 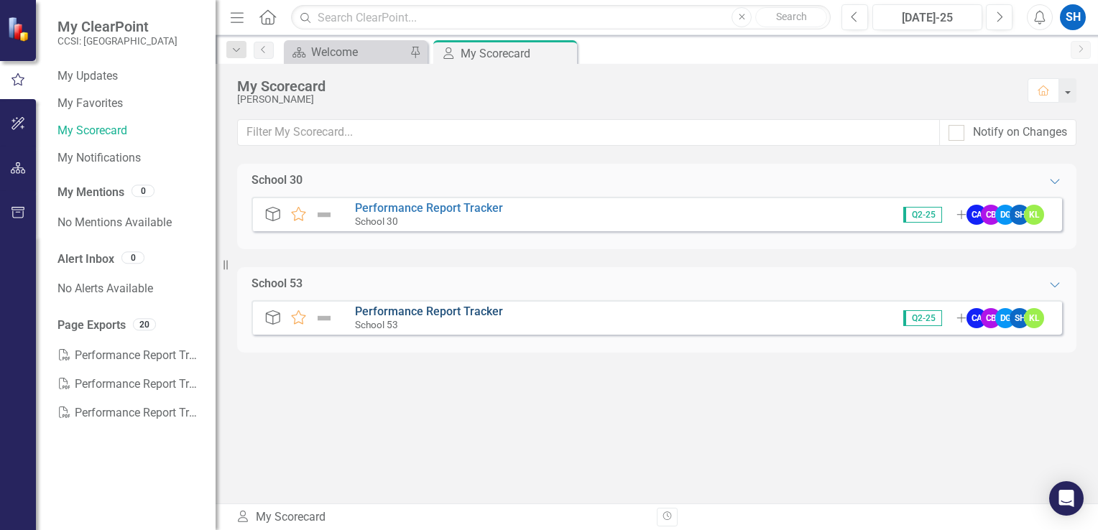 I want to click on div: Open Intercom Messenger, so click(x=1066, y=498).